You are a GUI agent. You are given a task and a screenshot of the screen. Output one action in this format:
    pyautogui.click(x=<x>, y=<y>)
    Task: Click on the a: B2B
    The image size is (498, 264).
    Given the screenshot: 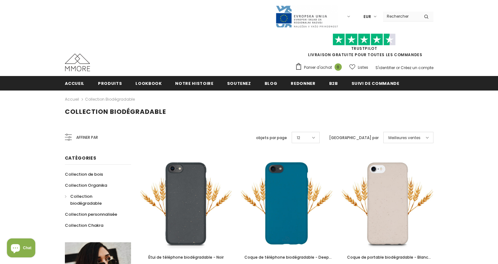 What is the action you would take?
    pyautogui.click(x=334, y=83)
    